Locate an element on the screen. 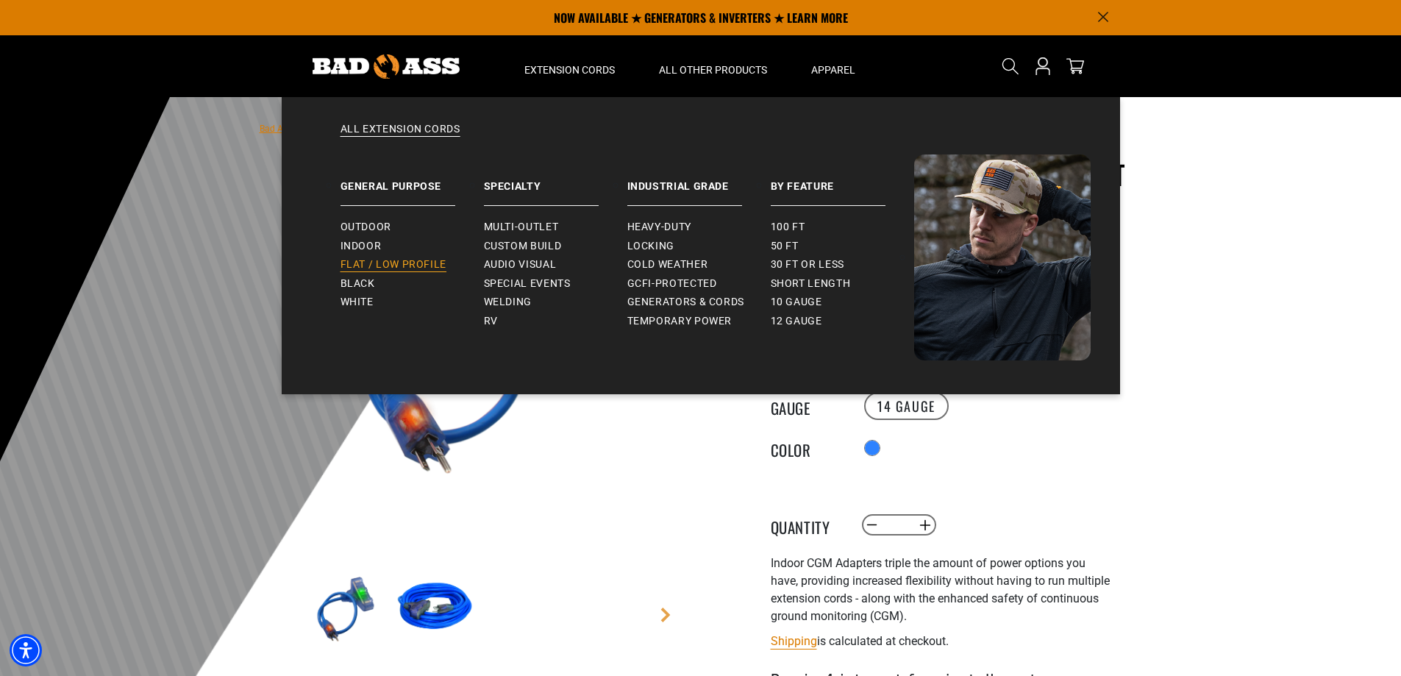  a: Custom Build is located at coordinates (555, 246).